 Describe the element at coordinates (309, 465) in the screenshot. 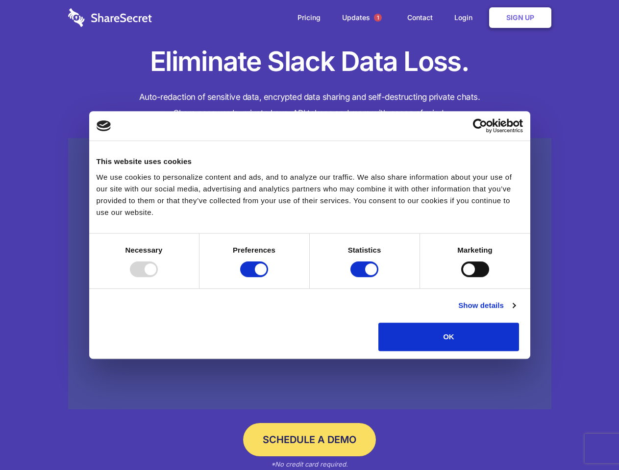

I see `em: *No credit card required.` at that location.